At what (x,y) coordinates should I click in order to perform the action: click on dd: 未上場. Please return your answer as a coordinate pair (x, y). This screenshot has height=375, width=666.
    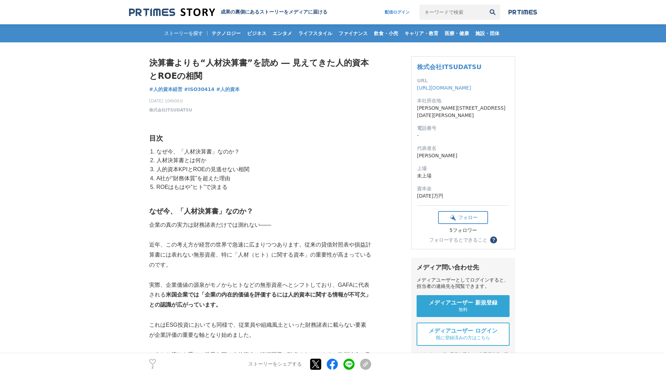
    Looking at the image, I should click on (463, 175).